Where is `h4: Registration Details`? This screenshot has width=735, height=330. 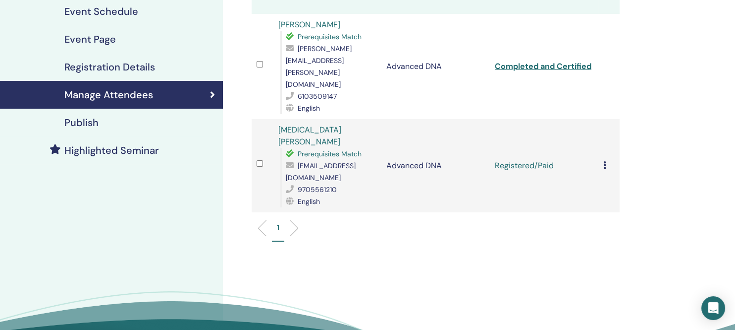 h4: Registration Details is located at coordinates (110, 67).